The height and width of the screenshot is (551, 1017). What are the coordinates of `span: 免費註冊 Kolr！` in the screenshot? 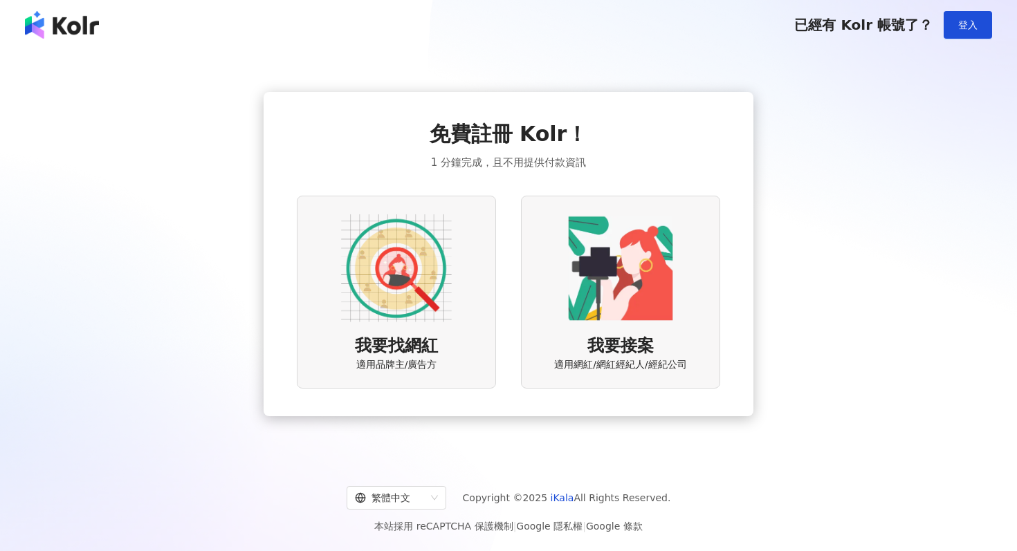 It's located at (508, 134).